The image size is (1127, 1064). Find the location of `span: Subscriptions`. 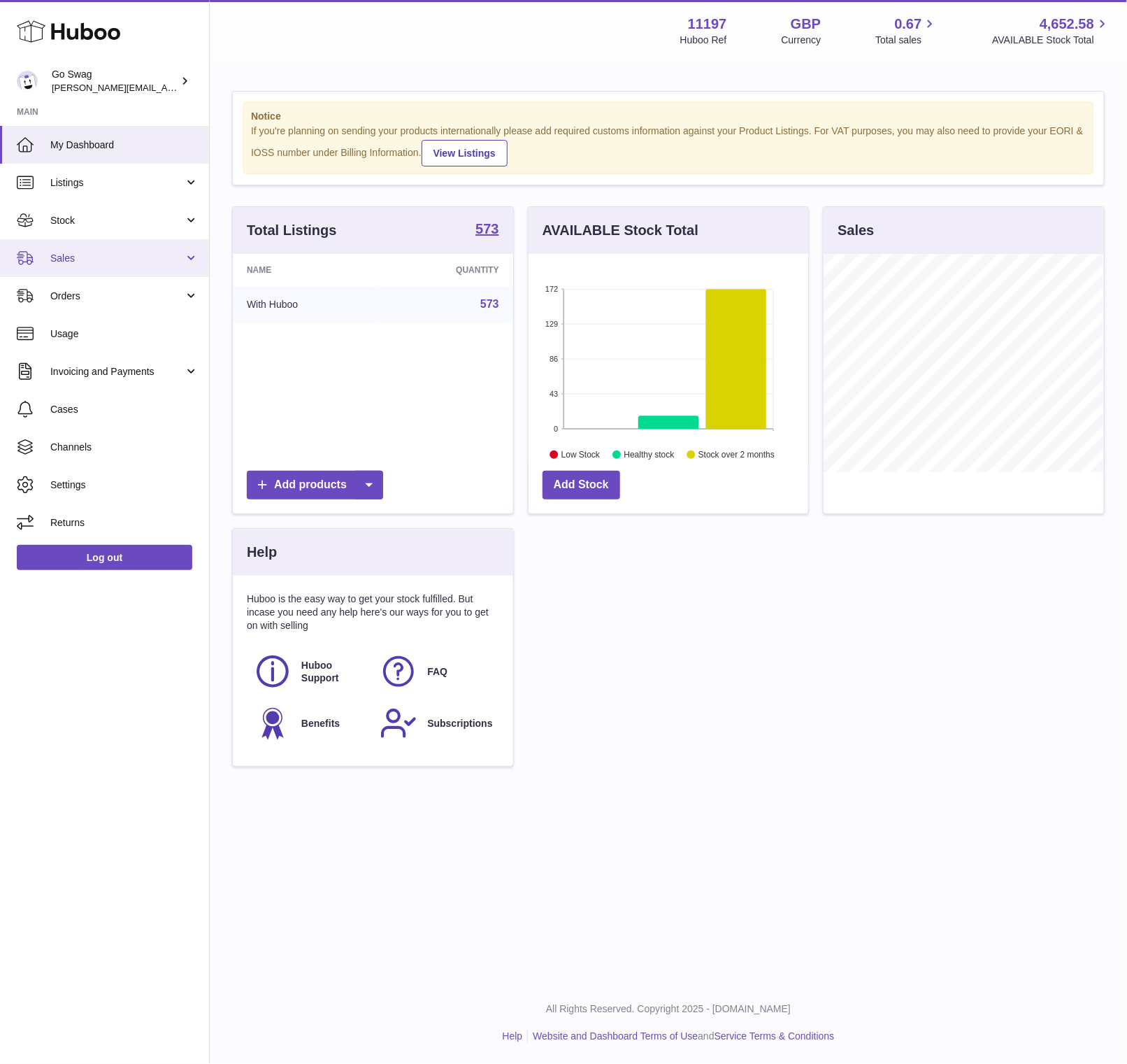

span: Subscriptions is located at coordinates (459, 724).